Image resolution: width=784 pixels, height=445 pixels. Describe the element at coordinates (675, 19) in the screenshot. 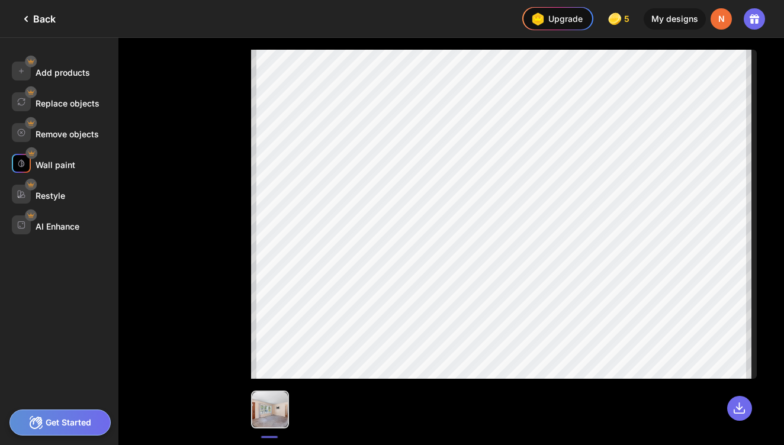

I see `div: My designs` at that location.